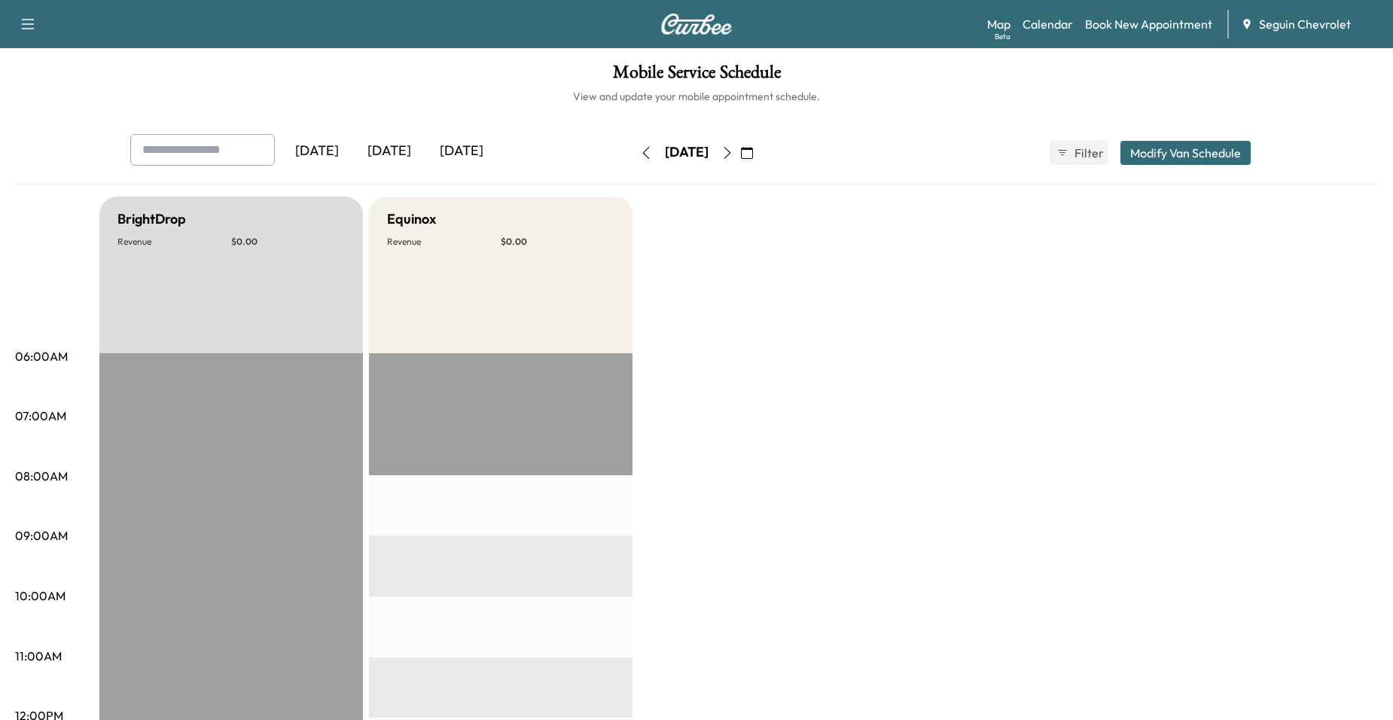 Image resolution: width=1393 pixels, height=720 pixels. Describe the element at coordinates (1002, 36) in the screenshot. I see `div: Beta` at that location.